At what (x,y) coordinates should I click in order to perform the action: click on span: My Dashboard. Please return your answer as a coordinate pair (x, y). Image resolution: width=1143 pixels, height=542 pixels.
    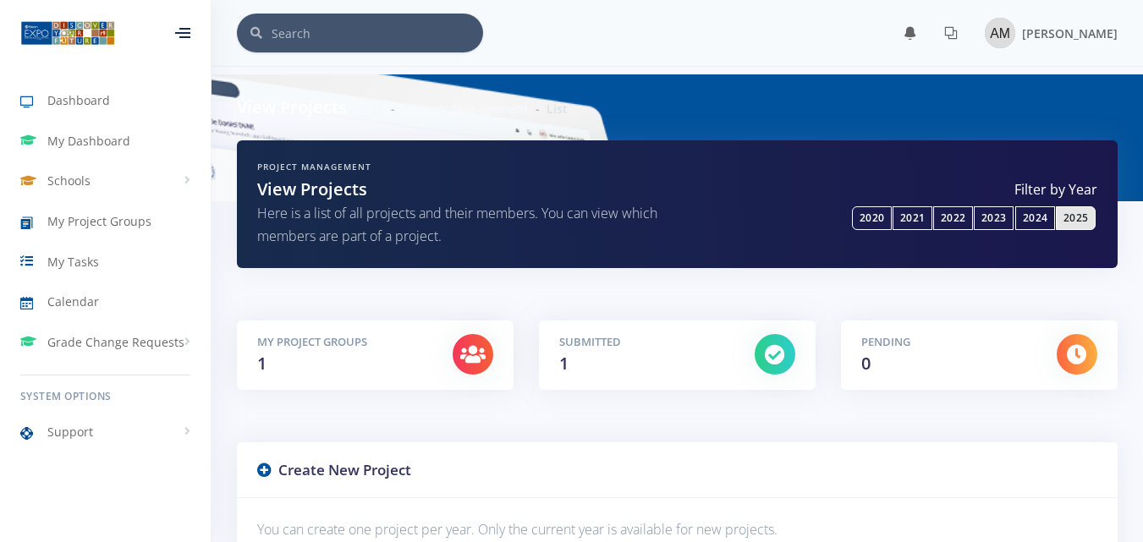
    Looking at the image, I should click on (89, 140).